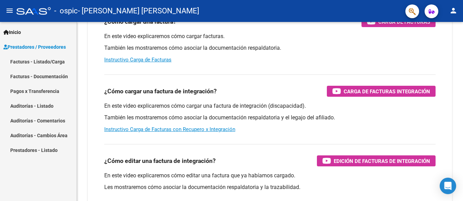 The image size is (463, 201). Describe the element at coordinates (270, 48) in the screenshot. I see `p: También les mostraremos cómo asociar la documentación respaldatoria.` at that location.